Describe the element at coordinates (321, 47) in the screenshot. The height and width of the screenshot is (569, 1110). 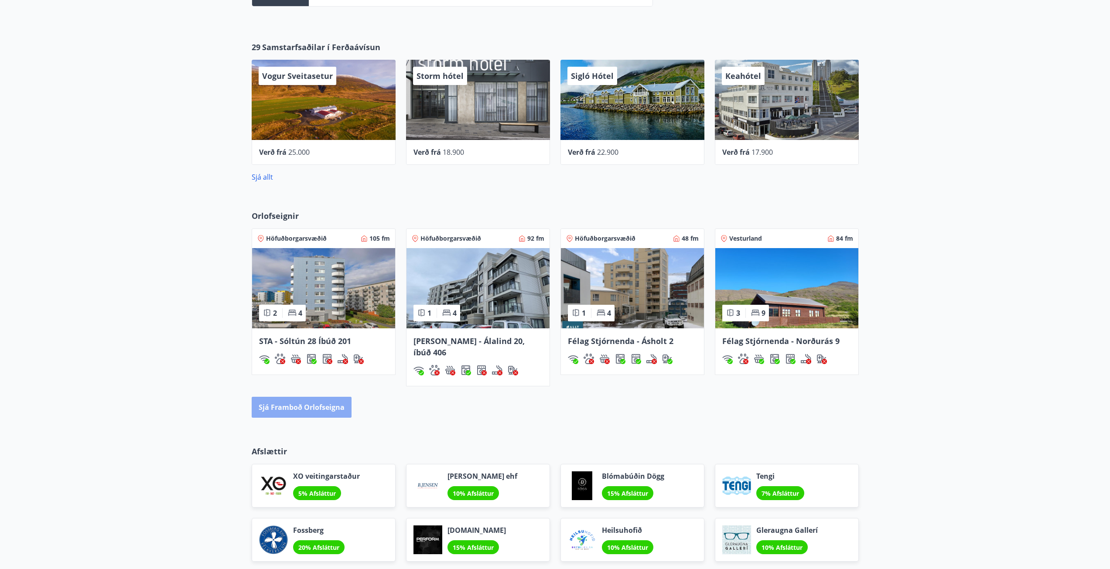
I see `span: Samstarfsaðilar í Ferðaávísun` at that location.